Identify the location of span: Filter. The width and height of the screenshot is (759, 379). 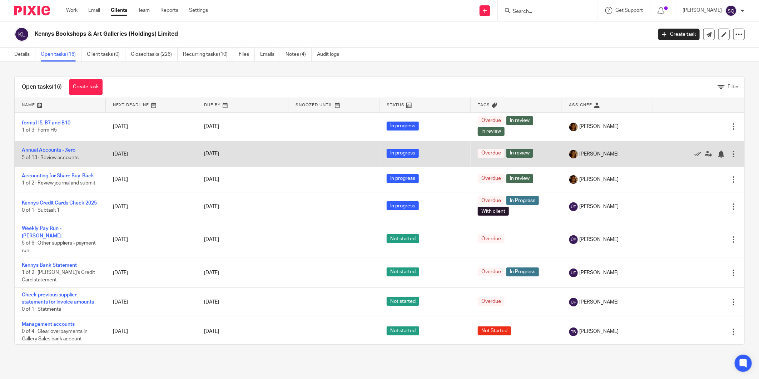
(734, 87).